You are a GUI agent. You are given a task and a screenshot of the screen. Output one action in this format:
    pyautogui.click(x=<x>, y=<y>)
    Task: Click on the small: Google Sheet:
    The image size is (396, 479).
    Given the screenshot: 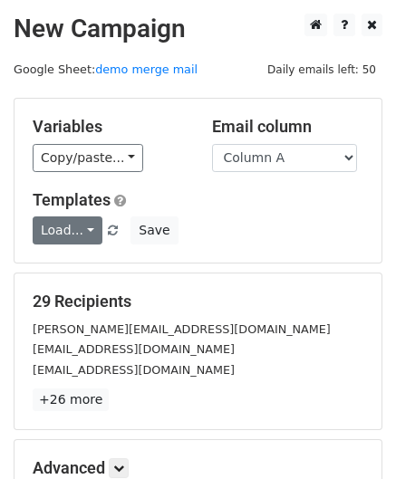 What is the action you would take?
    pyautogui.click(x=105, y=69)
    